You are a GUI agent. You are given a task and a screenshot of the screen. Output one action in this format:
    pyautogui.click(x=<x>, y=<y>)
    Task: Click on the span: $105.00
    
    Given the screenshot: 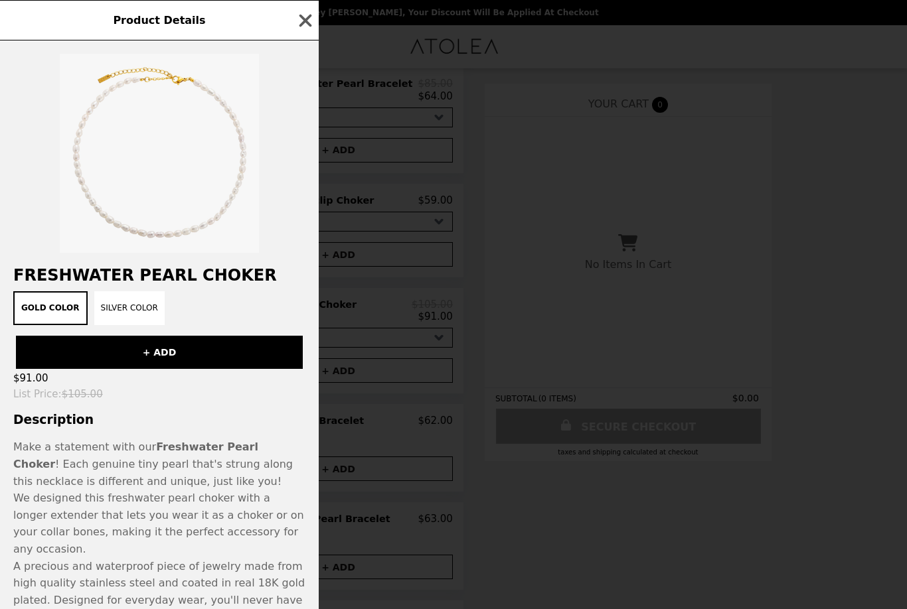 What is the action you would take?
    pyautogui.click(x=82, y=394)
    